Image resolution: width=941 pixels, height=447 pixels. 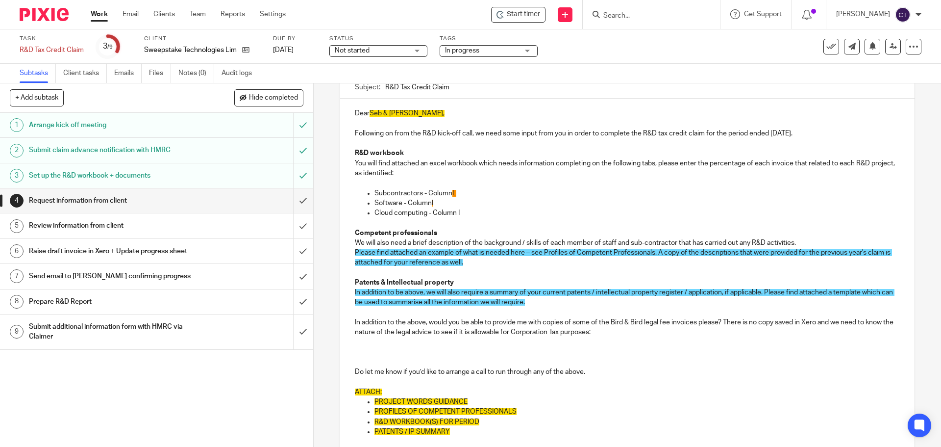 What do you see at coordinates (114, 301) in the screenshot?
I see `h1: Prepare R&D Report` at bounding box center [114, 301].